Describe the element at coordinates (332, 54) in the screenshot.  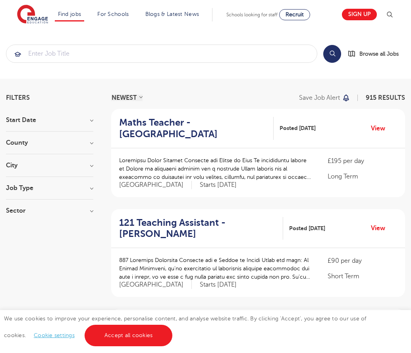
I see `button: Search` at that location.